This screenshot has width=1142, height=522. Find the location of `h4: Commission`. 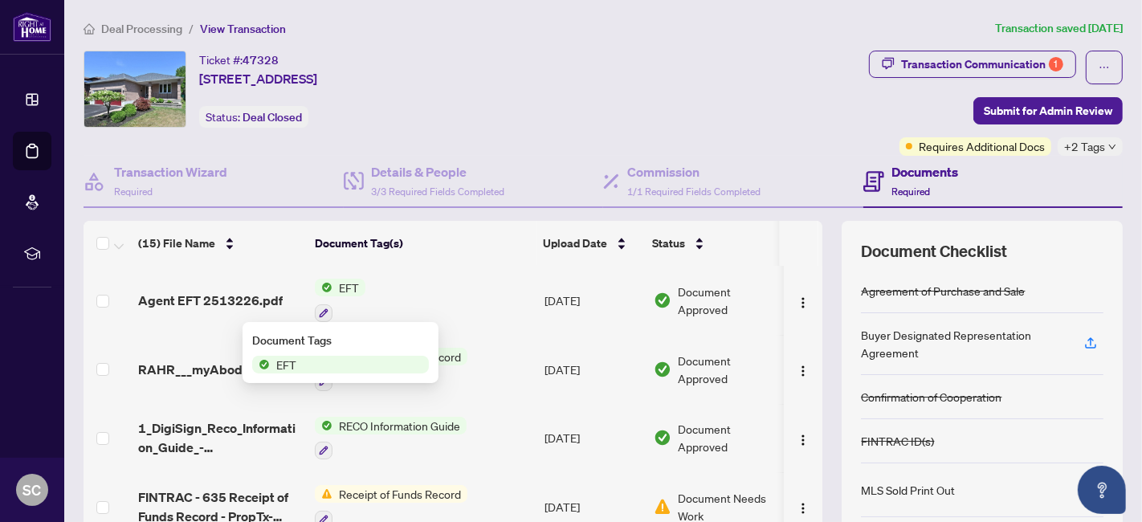

h4: Commission is located at coordinates (694, 172).